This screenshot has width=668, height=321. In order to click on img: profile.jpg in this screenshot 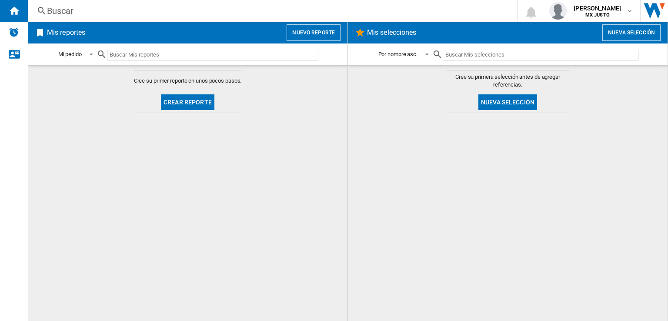, I will do `click(558, 11)`.